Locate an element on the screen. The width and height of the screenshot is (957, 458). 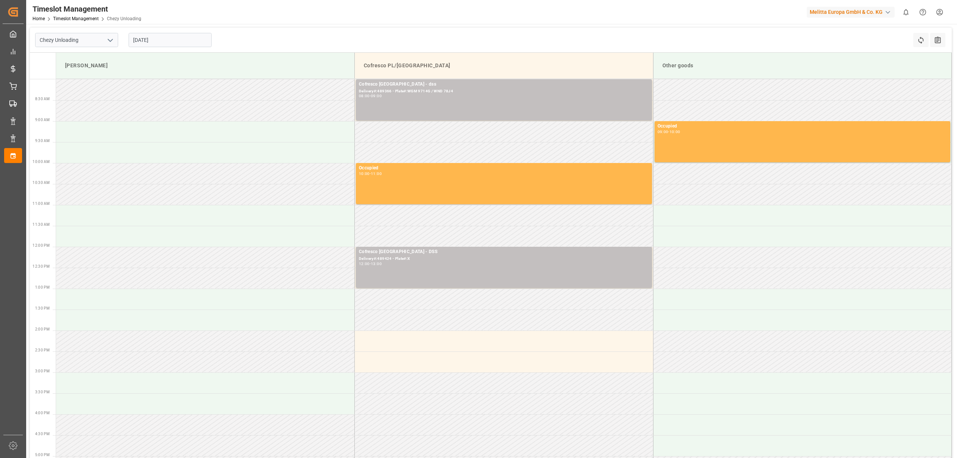
span: 2:30 PM is located at coordinates (42, 350).